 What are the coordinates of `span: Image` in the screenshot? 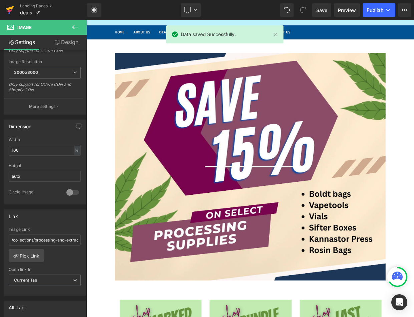 It's located at (24, 27).